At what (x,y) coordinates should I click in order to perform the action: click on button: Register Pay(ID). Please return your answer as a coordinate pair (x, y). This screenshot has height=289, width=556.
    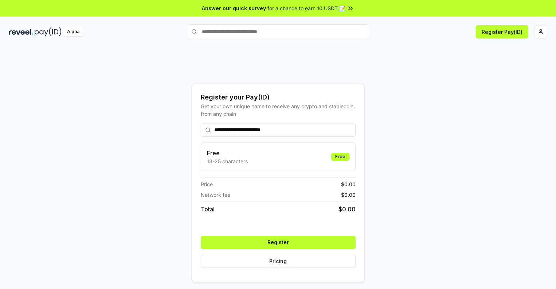
    Looking at the image, I should click on (502, 32).